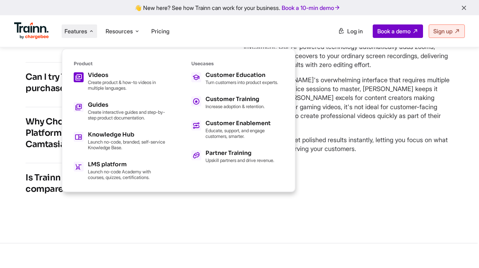 The width and height of the screenshot is (479, 268). I want to click on div: Partner Training, so click(240, 153).